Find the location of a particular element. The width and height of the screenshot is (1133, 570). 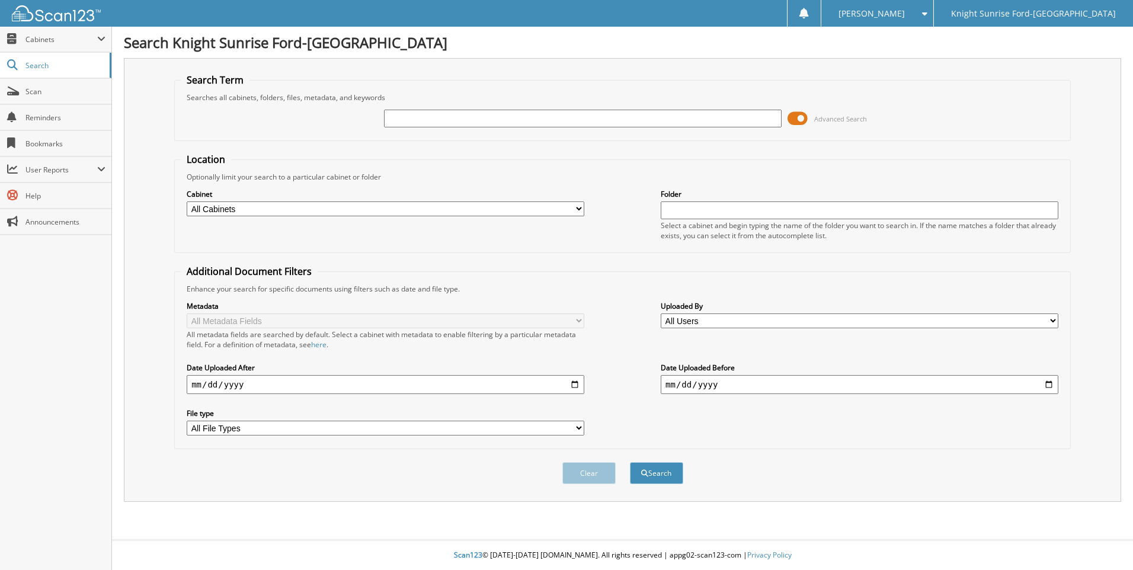

span: Bookmarks is located at coordinates (65, 143).